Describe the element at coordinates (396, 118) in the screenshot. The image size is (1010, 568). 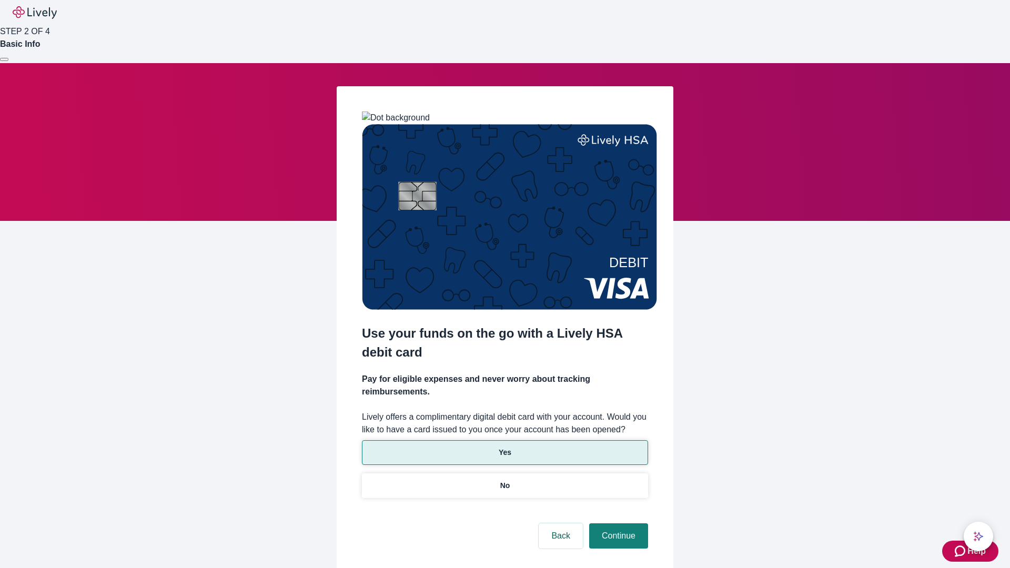
I see `img: Dot background` at that location.